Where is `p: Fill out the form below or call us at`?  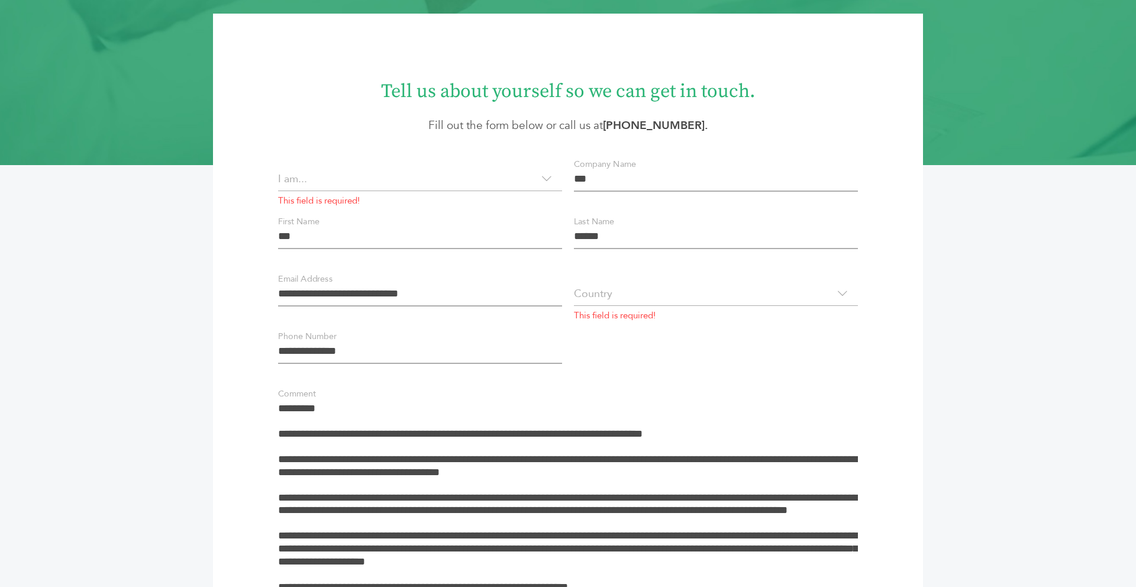 p: Fill out the form below or call us at is located at coordinates (568, 125).